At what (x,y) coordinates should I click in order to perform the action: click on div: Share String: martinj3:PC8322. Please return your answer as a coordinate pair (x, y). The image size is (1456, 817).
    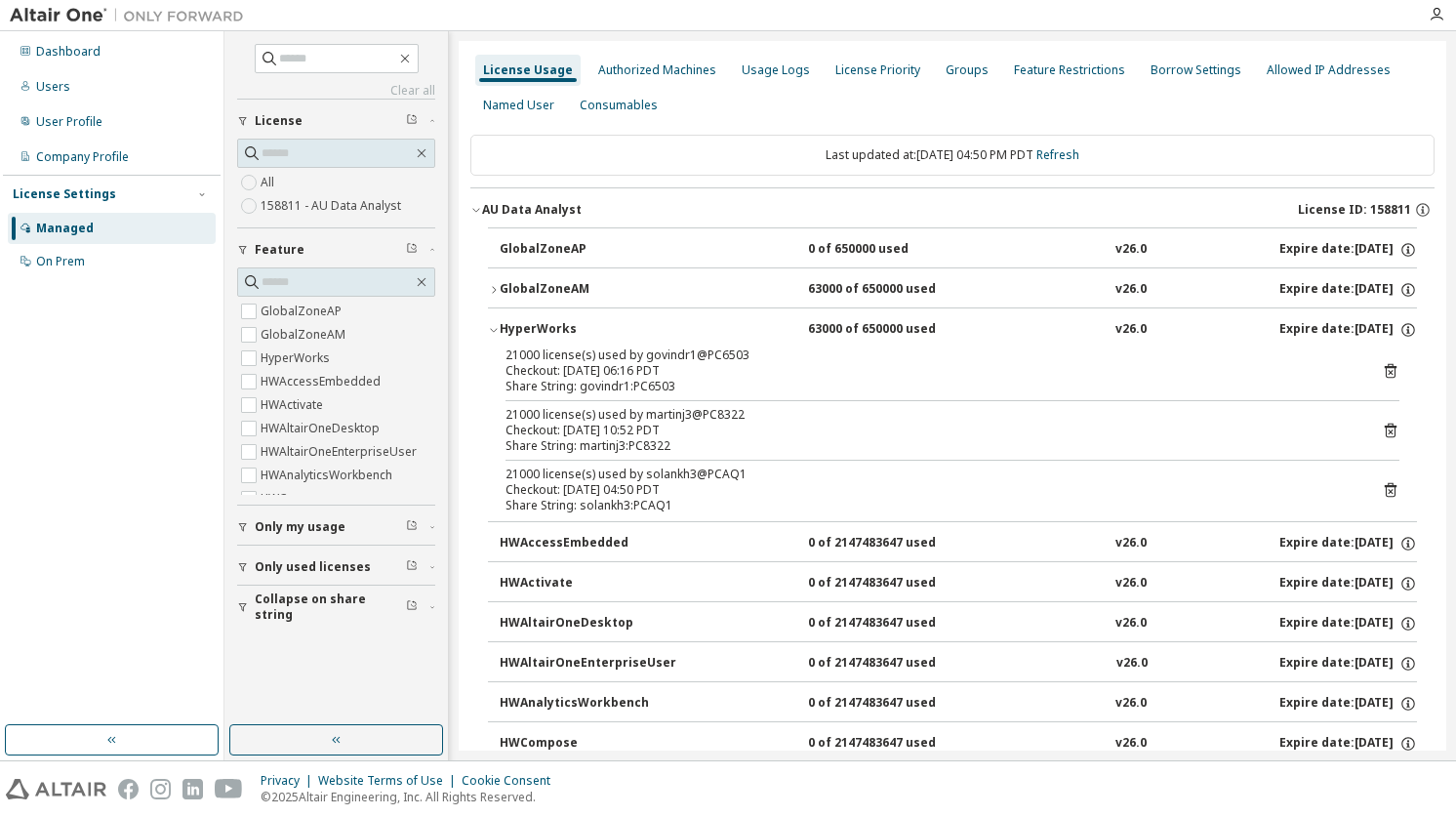
    Looking at the image, I should click on (929, 446).